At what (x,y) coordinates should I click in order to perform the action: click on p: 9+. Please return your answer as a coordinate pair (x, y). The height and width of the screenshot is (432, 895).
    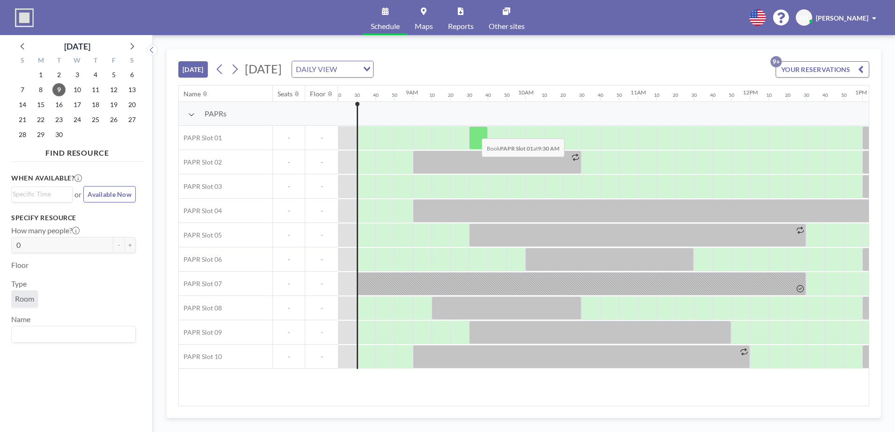
    Looking at the image, I should click on (776, 62).